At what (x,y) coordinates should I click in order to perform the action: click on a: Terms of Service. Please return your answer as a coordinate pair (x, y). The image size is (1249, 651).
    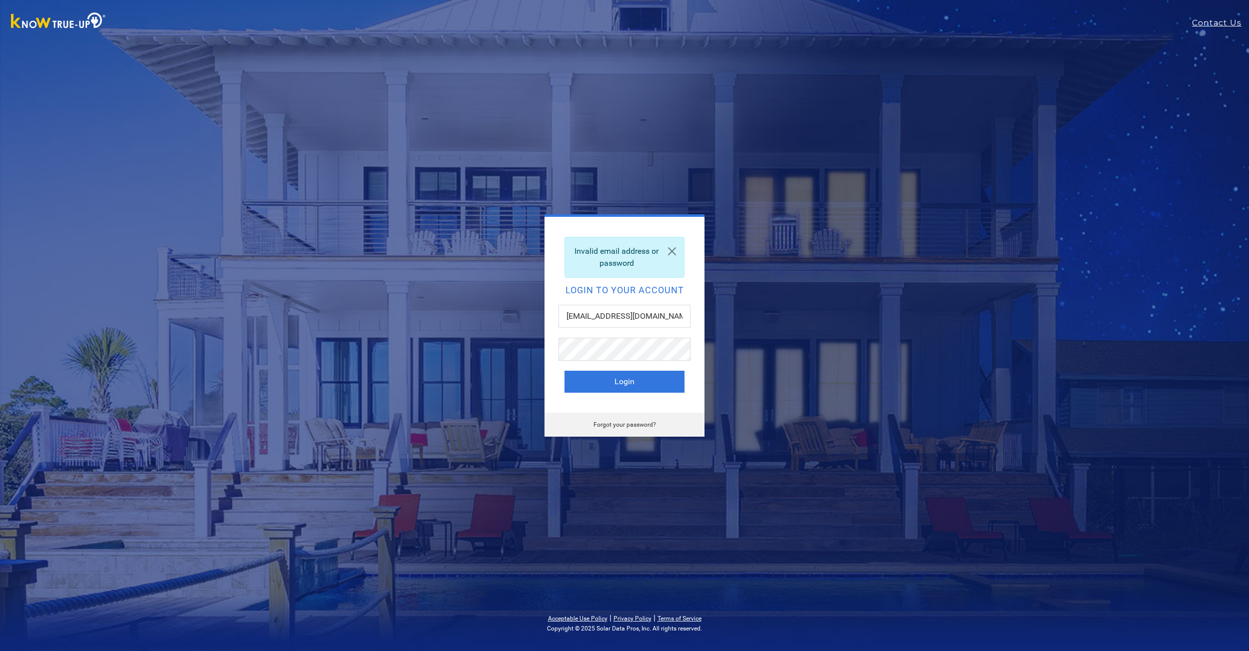
    Looking at the image, I should click on (679, 619).